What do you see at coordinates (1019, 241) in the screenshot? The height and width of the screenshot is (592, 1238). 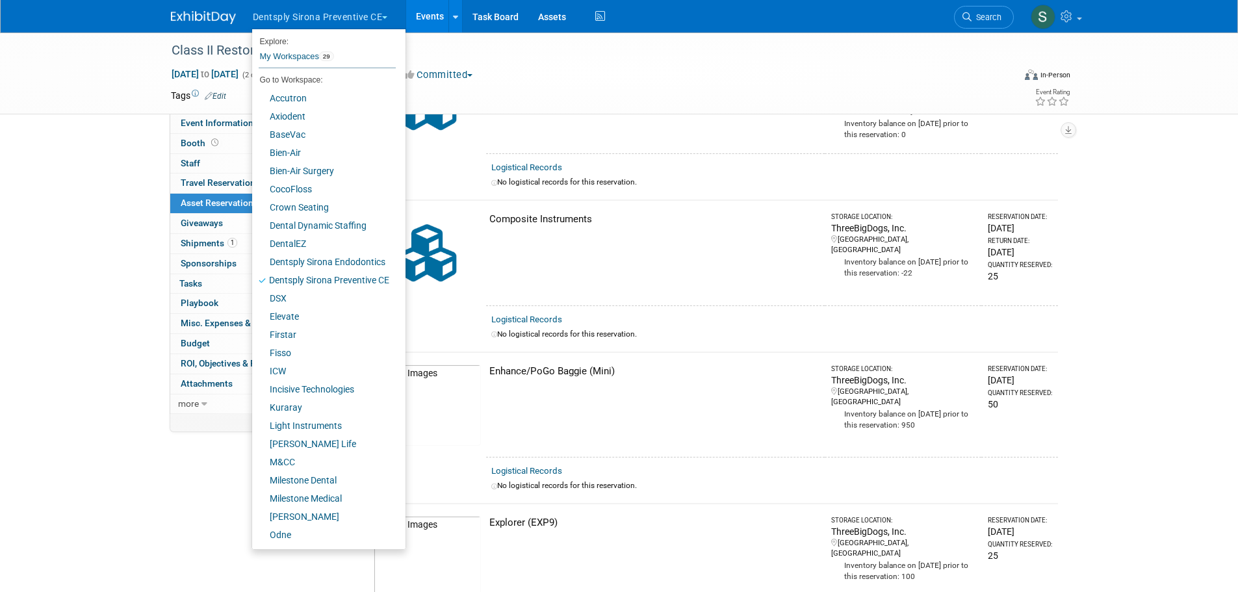 I see `div: Return Date:` at bounding box center [1019, 241].